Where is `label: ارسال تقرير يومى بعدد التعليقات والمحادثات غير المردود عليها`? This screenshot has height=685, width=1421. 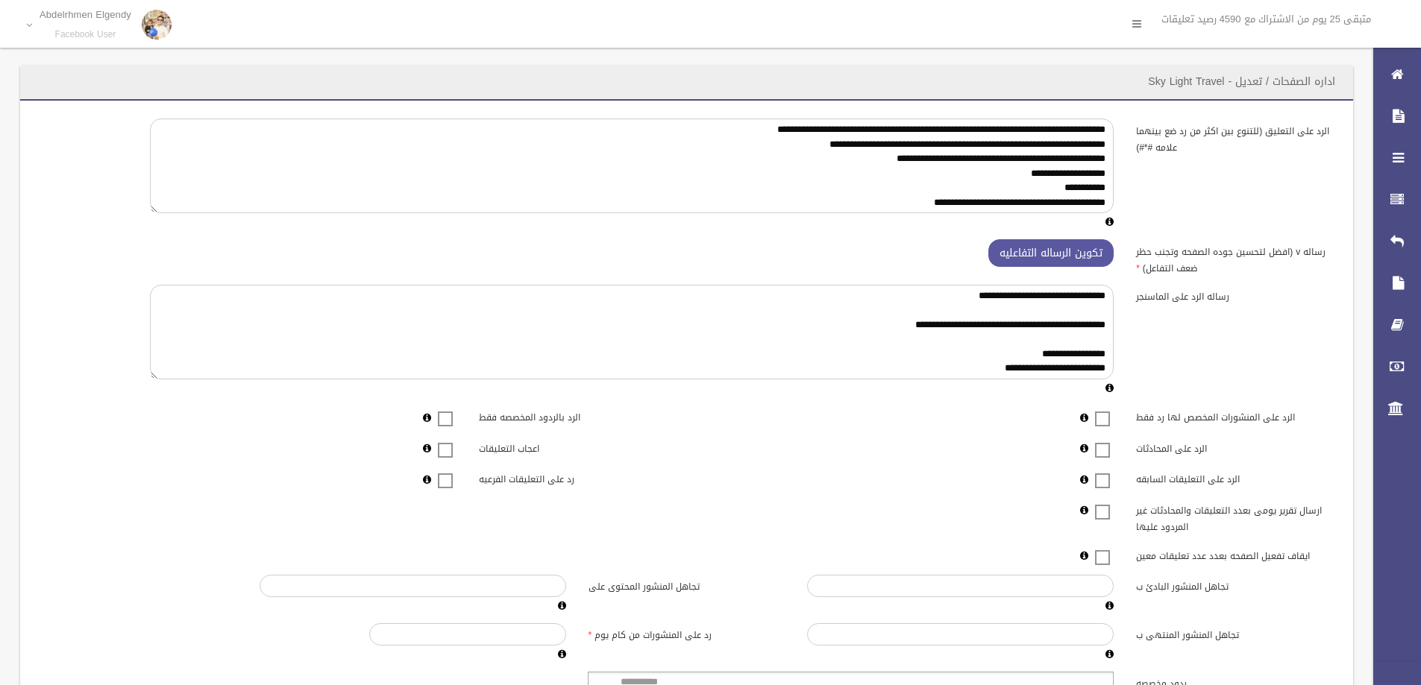
label: ارسال تقرير يومى بعدد التعليقات والمحادثات غير المردود عليها is located at coordinates (1234, 517).